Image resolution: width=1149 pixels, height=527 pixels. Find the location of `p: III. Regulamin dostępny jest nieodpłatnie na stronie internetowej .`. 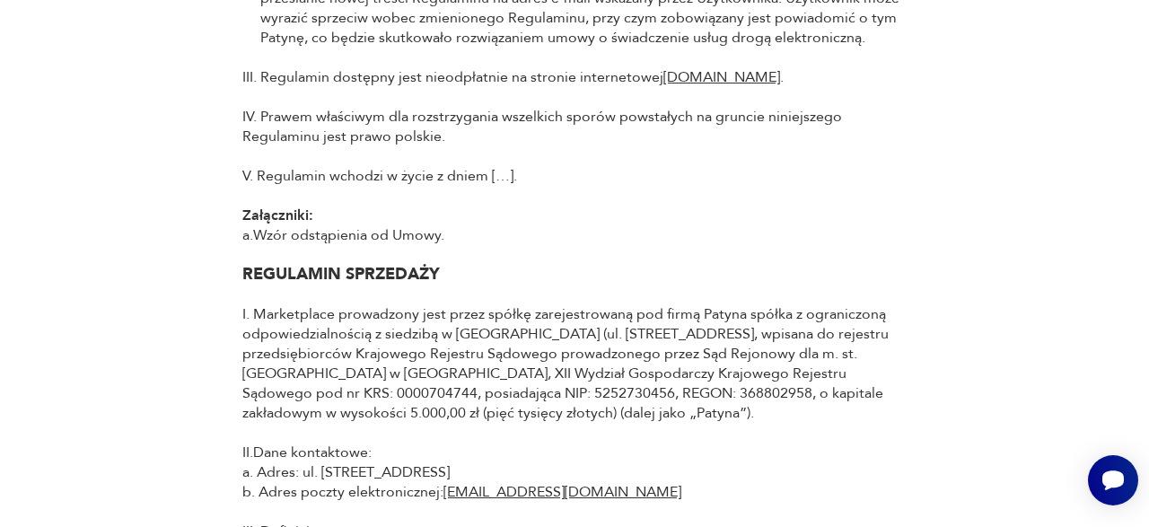

p: III. Regulamin dostępny jest nieodpłatnie na stronie internetowej . is located at coordinates (574, 77).